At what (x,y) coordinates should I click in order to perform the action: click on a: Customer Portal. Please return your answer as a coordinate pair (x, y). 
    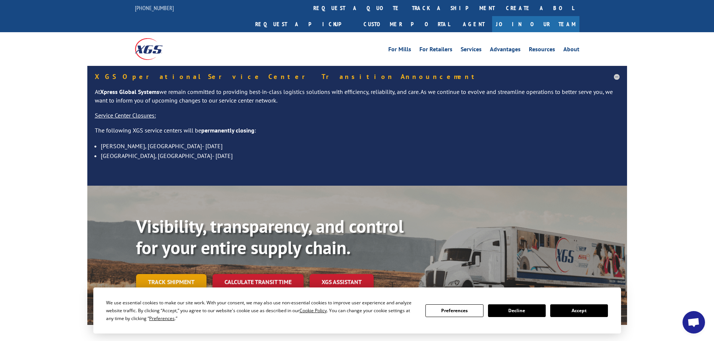
    Looking at the image, I should click on (406, 24).